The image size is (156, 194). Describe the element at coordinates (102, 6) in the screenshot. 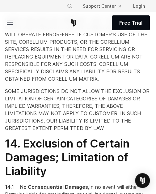

I see `a: Support Center` at that location.